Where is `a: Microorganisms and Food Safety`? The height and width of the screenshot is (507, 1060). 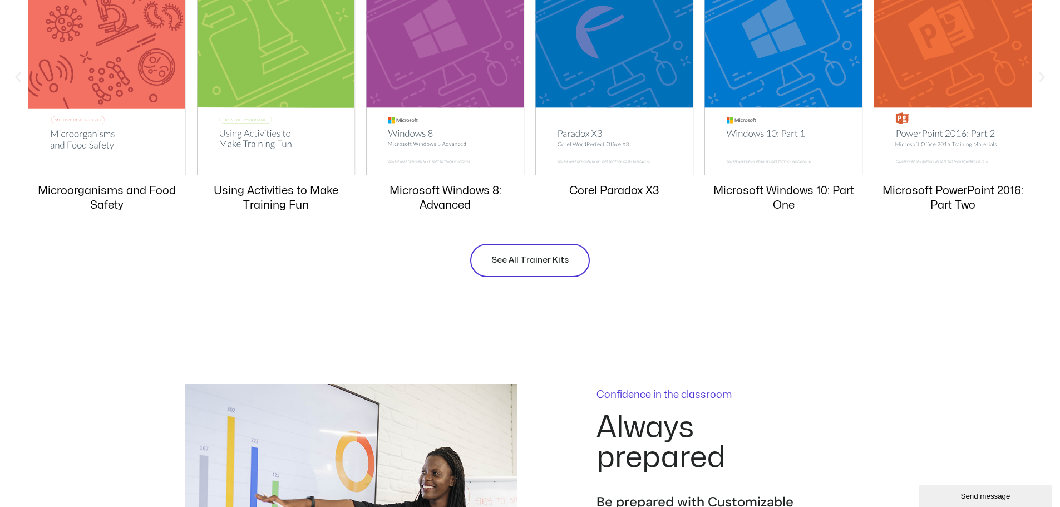
a: Microorganisms and Food Safety is located at coordinates (107, 197).